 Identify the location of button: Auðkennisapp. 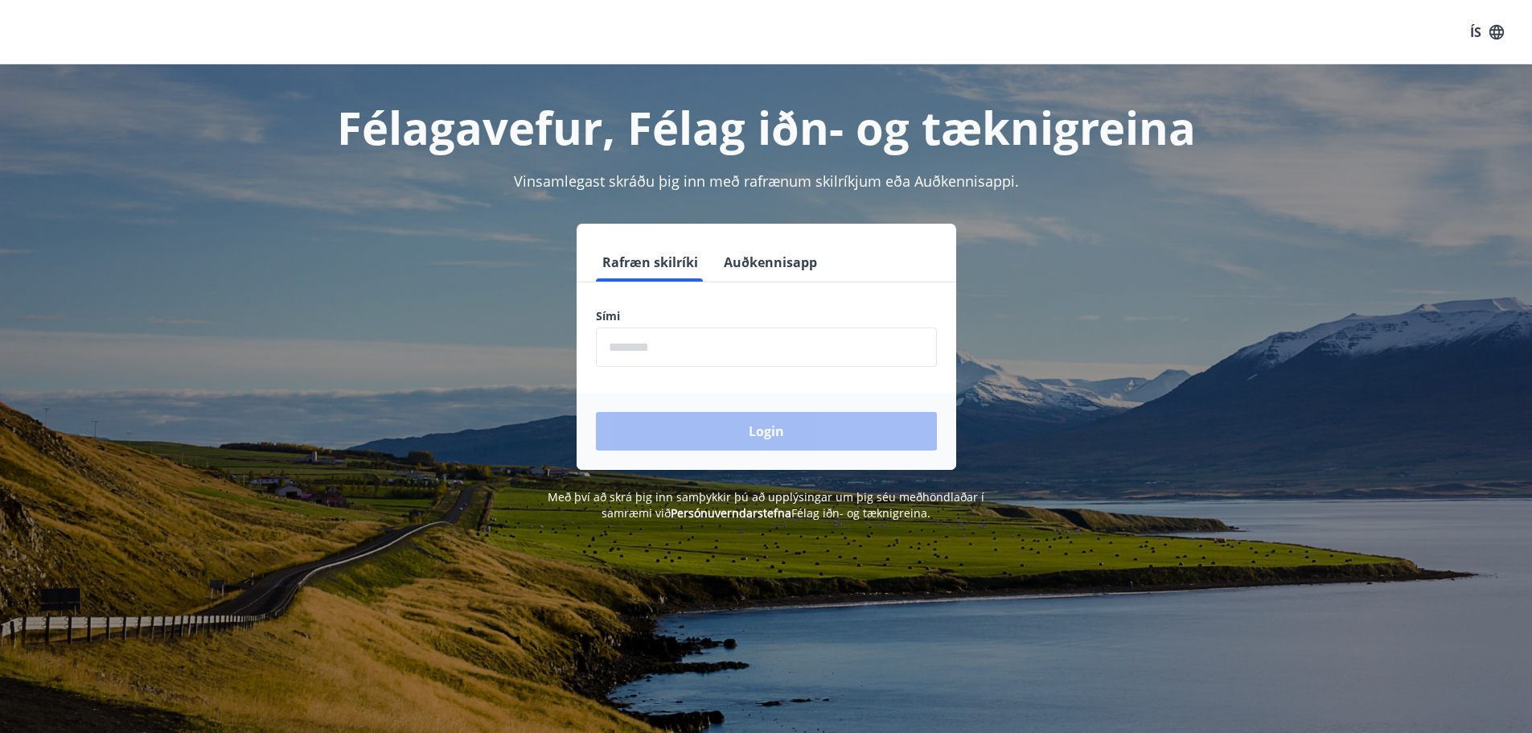
(770, 262).